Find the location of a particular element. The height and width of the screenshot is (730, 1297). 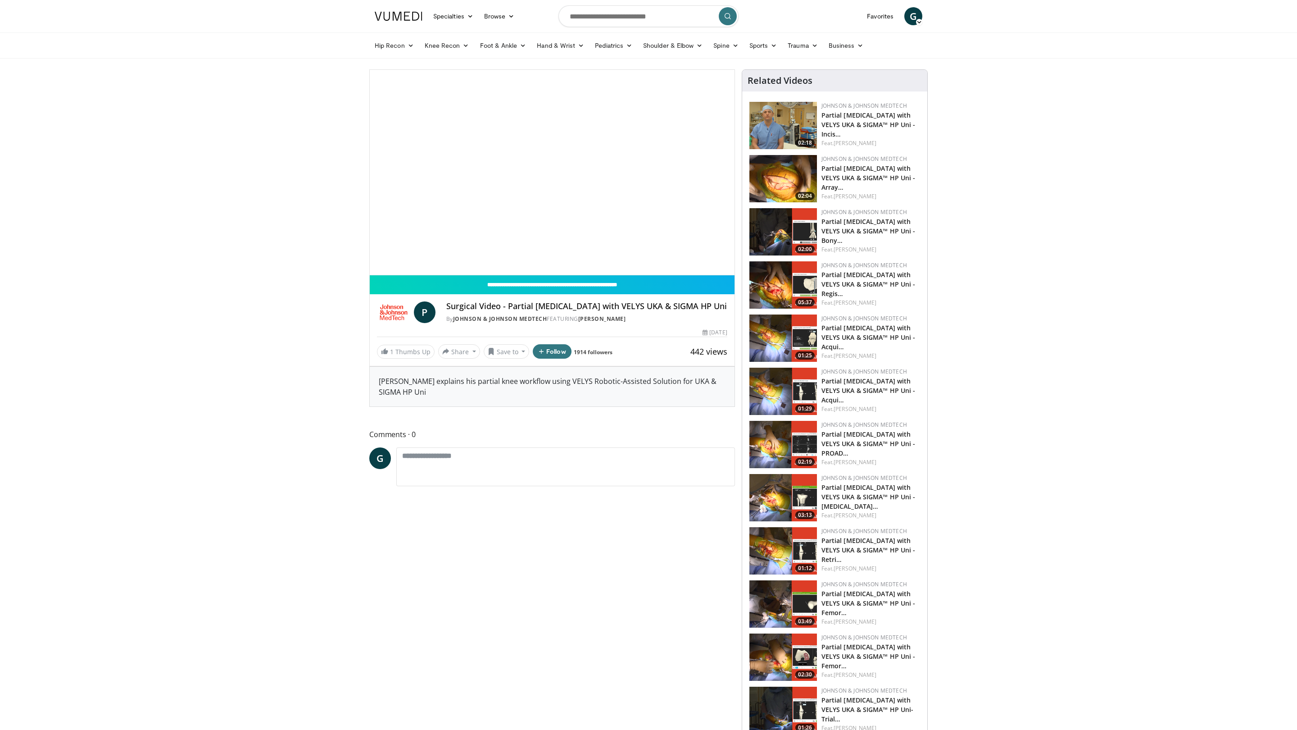

img: 13513cbe-2183-4149-ad2a-2a4ce2ec625a.png.150x105_q85_crop-smart_upscale.png is located at coordinates (783, 603).